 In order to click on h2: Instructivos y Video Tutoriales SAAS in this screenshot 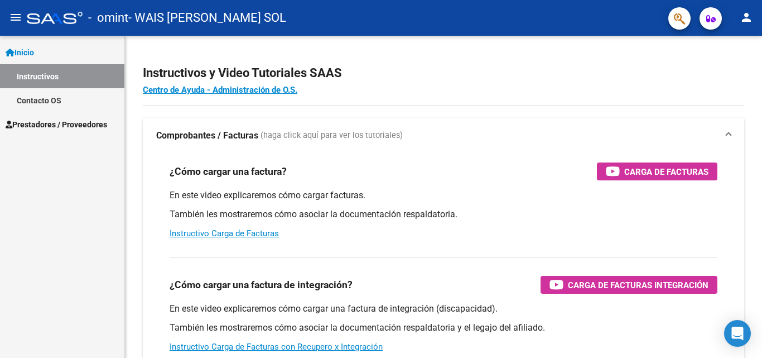, I will do `click(444, 73)`.